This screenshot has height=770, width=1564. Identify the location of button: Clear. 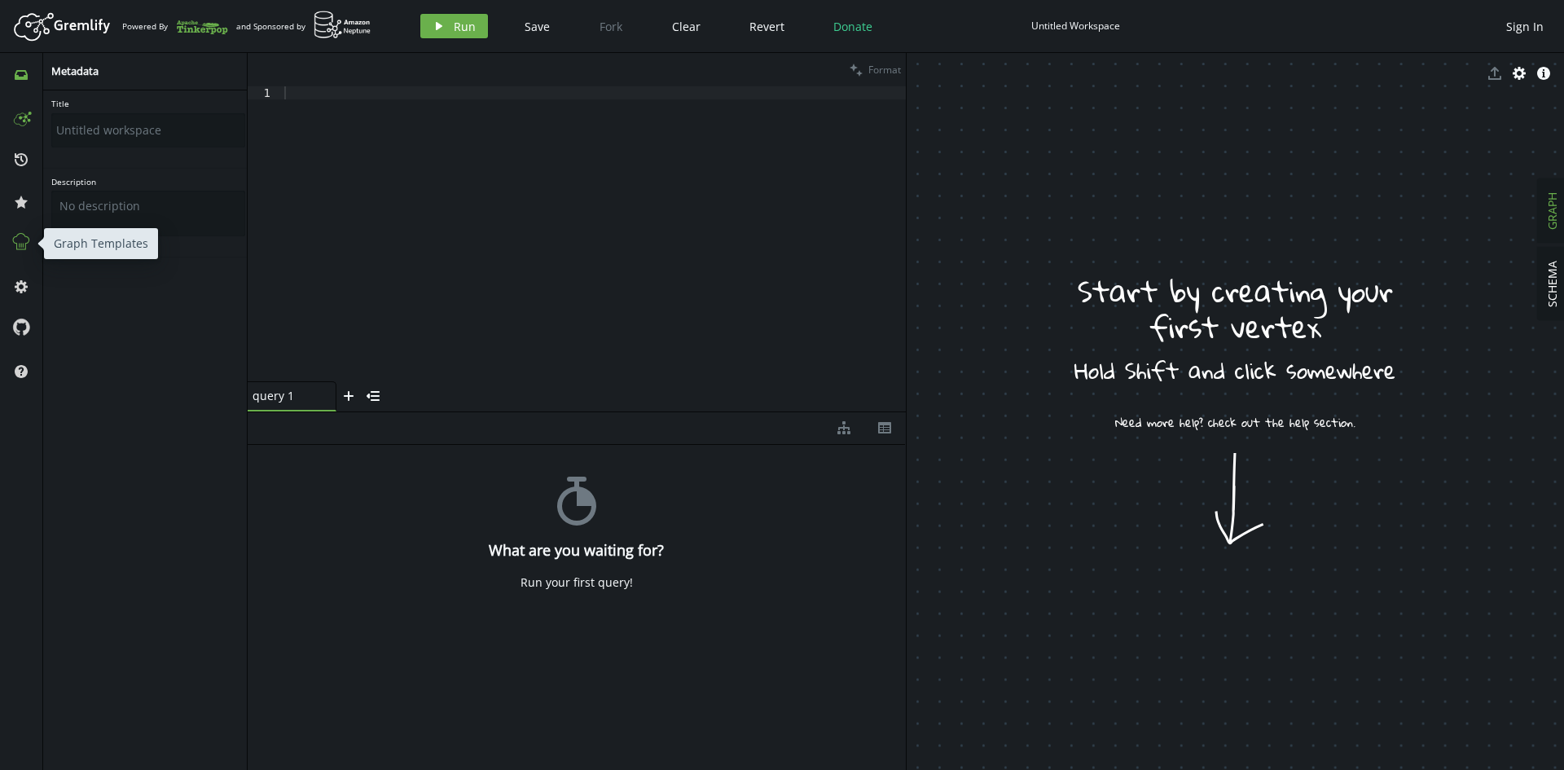
(686, 26).